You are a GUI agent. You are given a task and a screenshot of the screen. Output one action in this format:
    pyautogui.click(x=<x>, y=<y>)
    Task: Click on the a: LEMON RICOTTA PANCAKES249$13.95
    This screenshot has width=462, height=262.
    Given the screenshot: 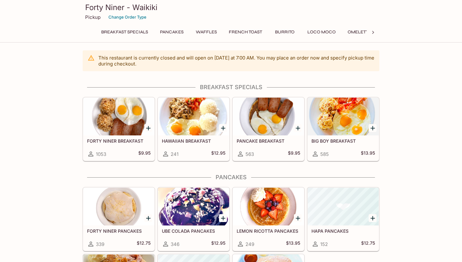 What is the action you would take?
    pyautogui.click(x=269, y=219)
    